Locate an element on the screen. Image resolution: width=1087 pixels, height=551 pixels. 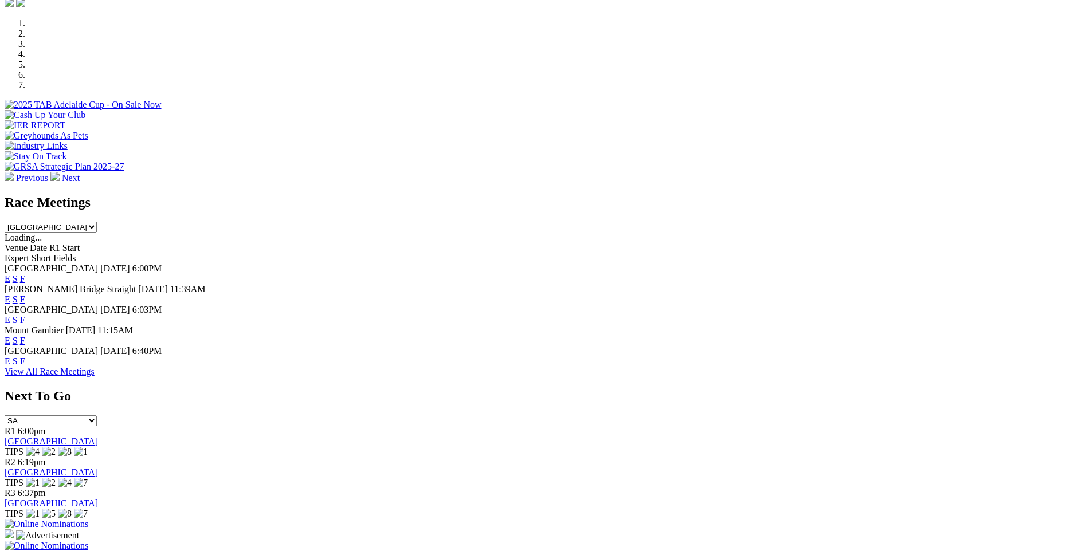
span: Expert is located at coordinates (17, 258).